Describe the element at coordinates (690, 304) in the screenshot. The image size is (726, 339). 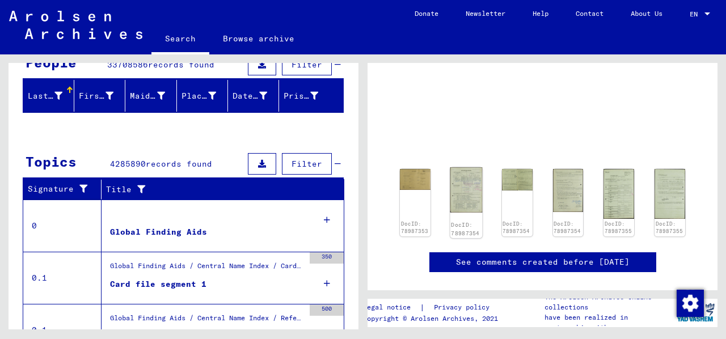
I see `img: Change consent` at that location.